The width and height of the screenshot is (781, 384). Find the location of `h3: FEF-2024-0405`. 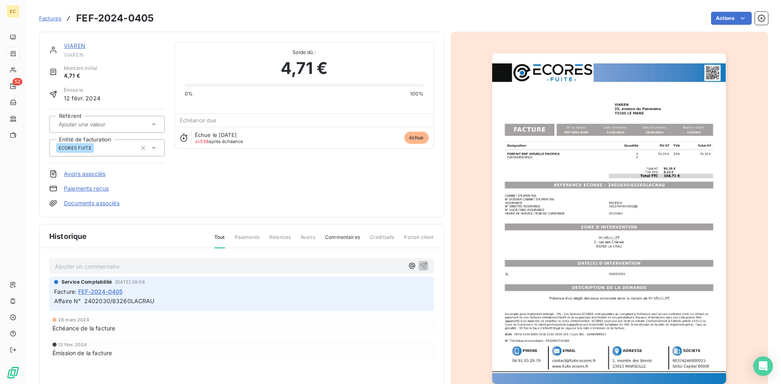

h3: FEF-2024-0405 is located at coordinates (115, 18).